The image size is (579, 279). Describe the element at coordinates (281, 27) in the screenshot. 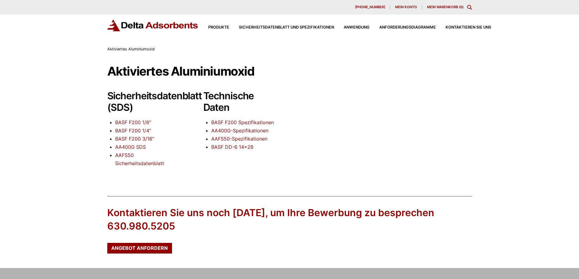

I see `a: Sicherheitsdatenblatt und Spezifikationen` at that location.